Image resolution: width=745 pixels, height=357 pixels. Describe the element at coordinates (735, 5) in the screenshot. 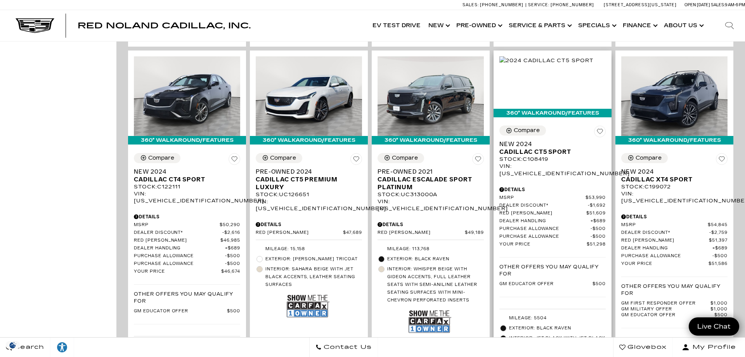

I see `span: 9 AM-6 PM` at that location.